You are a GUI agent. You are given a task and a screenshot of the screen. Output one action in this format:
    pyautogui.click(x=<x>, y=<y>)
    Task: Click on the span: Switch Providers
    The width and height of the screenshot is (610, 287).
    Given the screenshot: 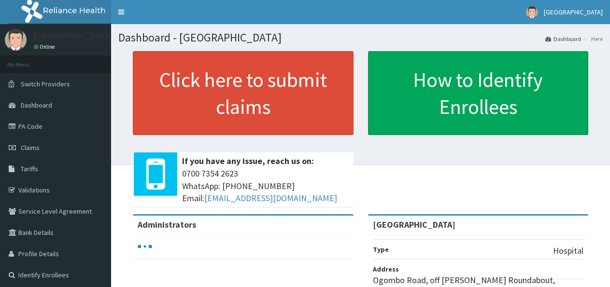 What is the action you would take?
    pyautogui.click(x=45, y=84)
    